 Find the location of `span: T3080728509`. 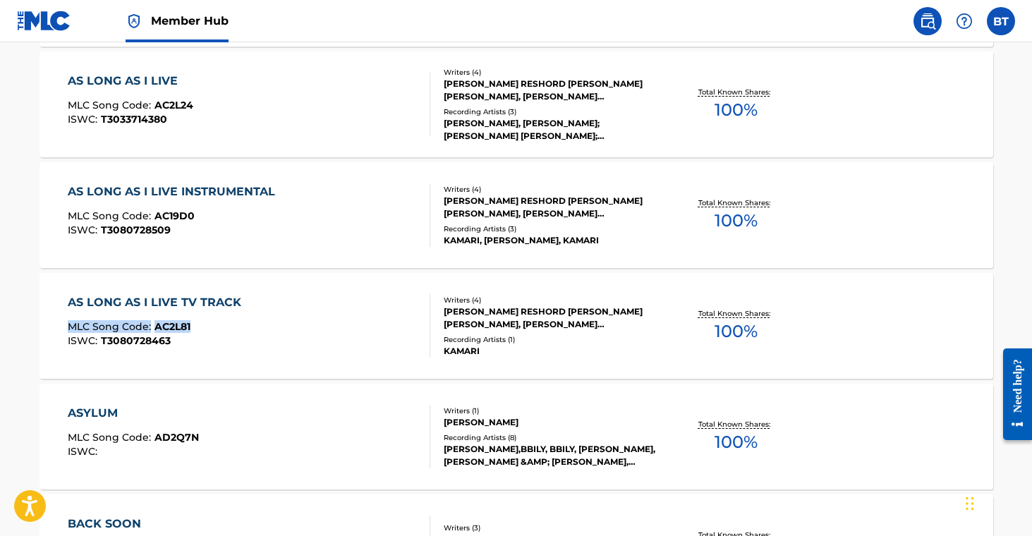

span: T3080728509 is located at coordinates (135, 230).